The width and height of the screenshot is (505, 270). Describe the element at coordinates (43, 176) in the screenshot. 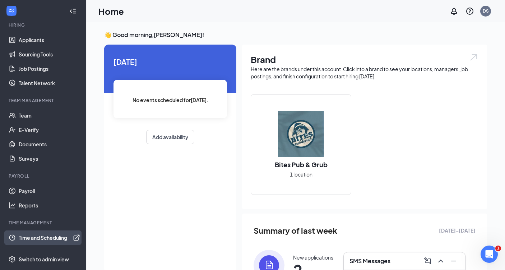

I see `div: Payroll` at that location.